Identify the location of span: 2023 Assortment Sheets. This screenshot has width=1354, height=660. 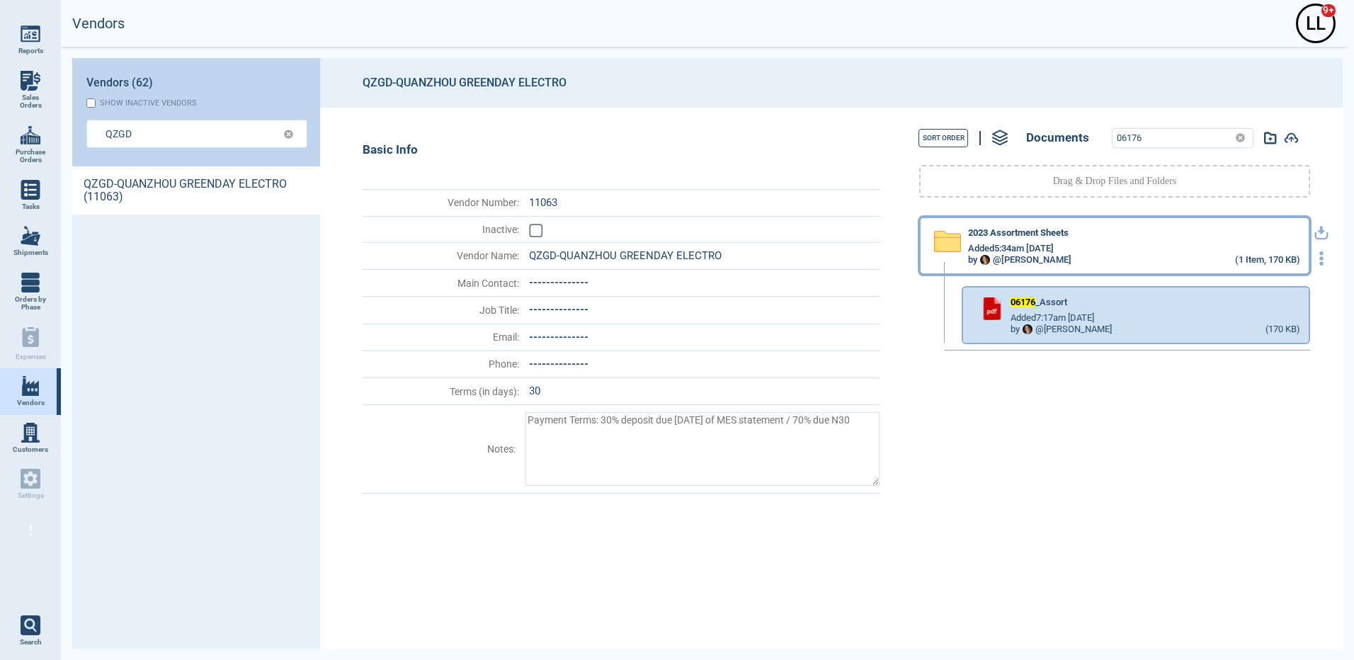
(1018, 233).